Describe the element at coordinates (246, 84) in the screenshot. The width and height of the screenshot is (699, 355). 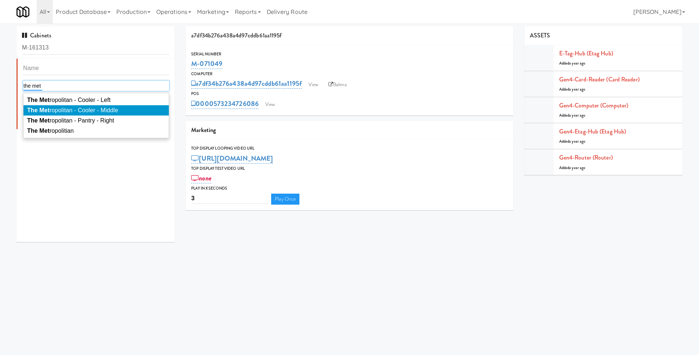
I see `a: a7df34b276a438a4d97cddb61aa1195f` at that location.